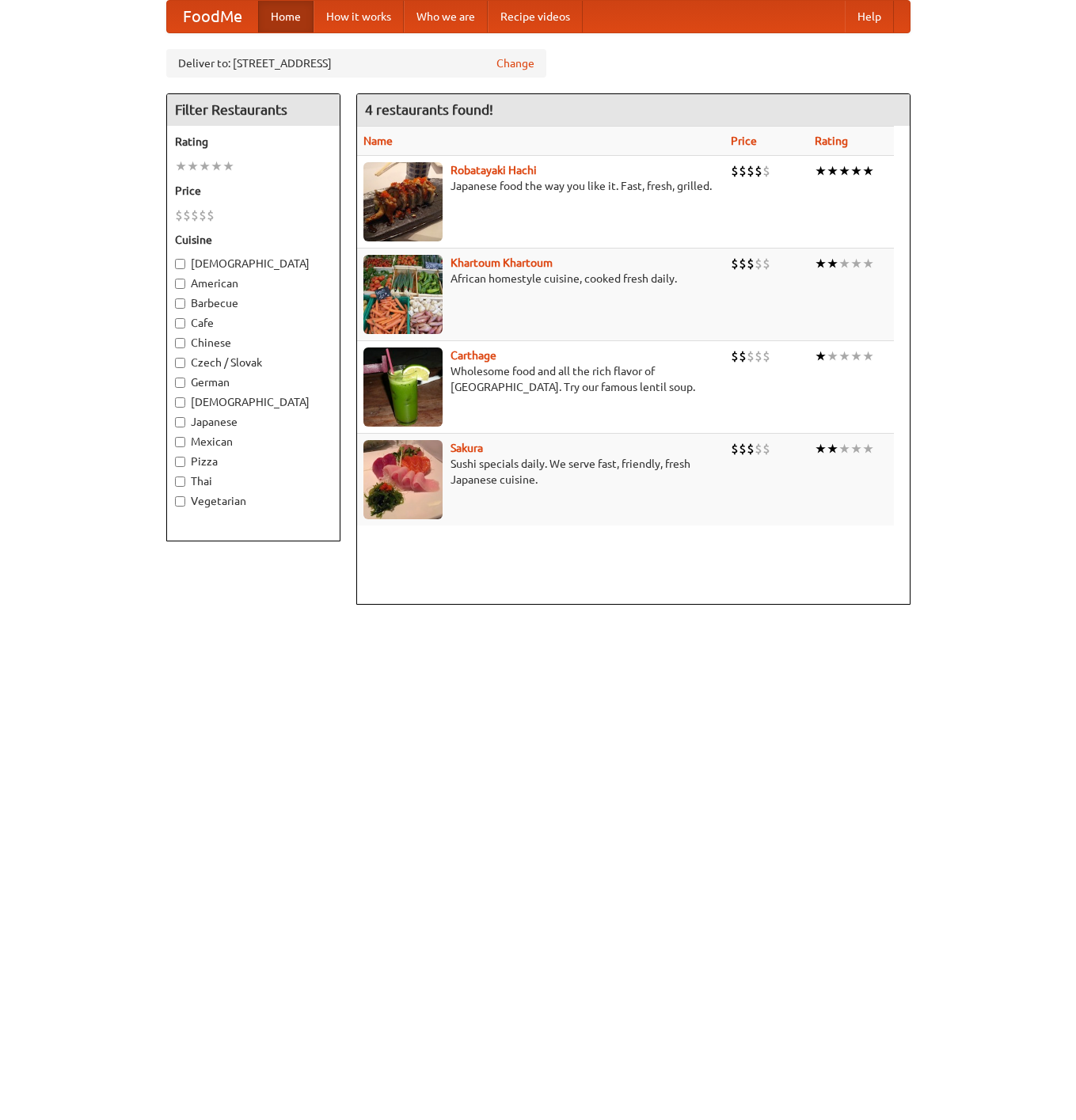  Describe the element at coordinates (180, 382) in the screenshot. I see `input: German` at that location.